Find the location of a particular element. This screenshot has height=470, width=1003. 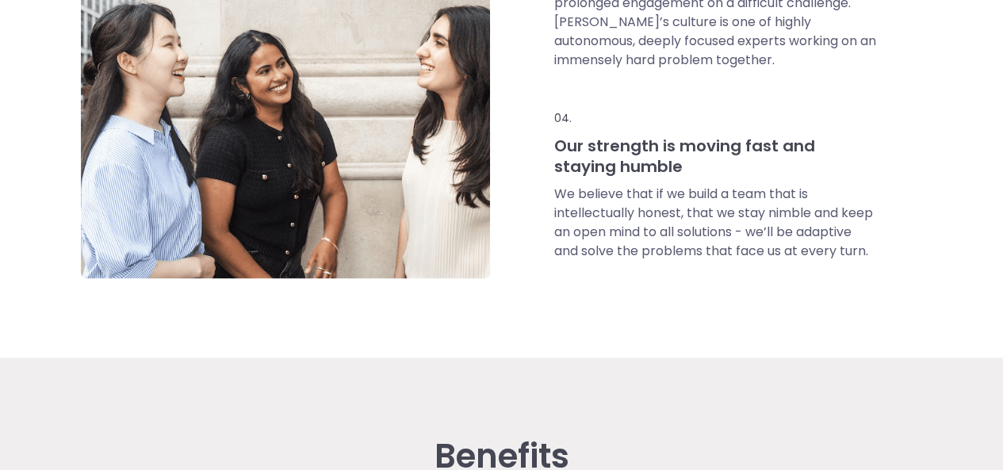

h3: Our strength is moving fast and staying humble is located at coordinates (715, 155).